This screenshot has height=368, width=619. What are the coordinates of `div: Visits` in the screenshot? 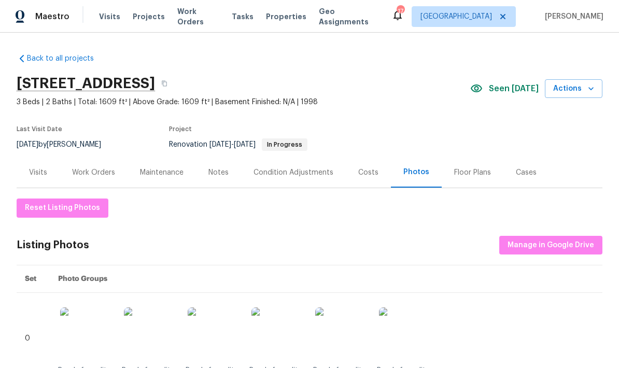 It's located at (38, 173).